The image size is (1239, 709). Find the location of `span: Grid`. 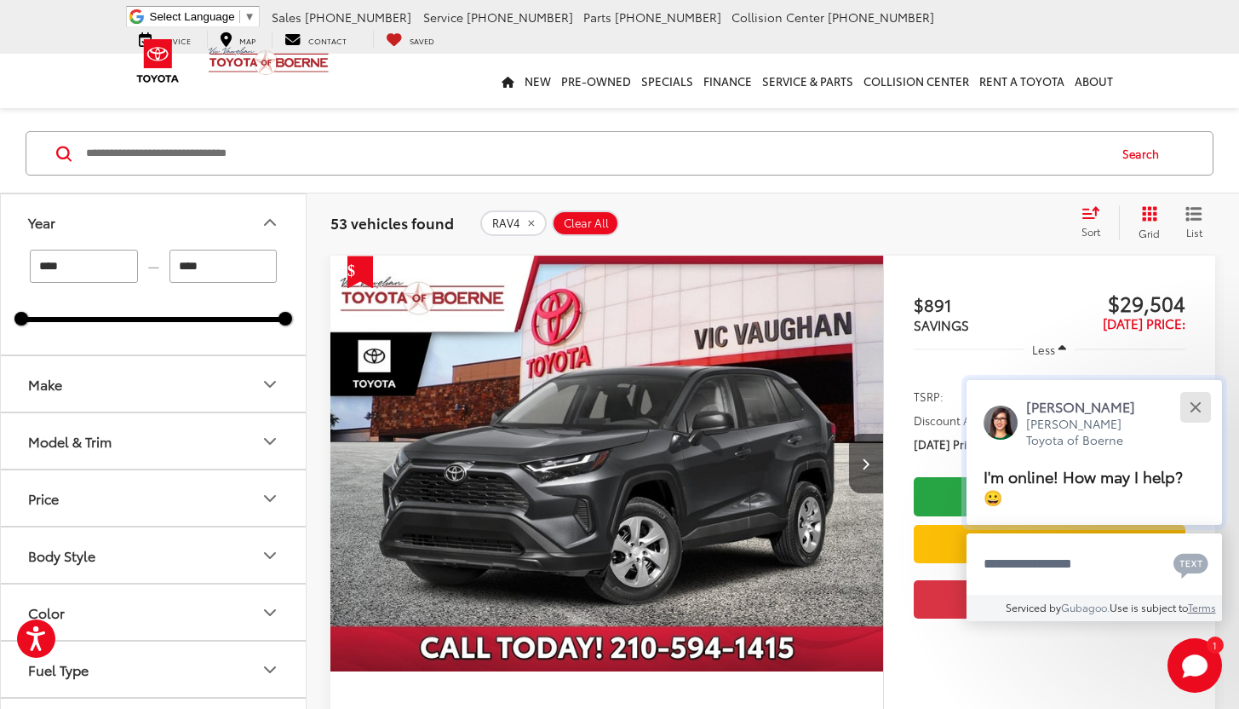

span: Grid is located at coordinates (1149, 233).